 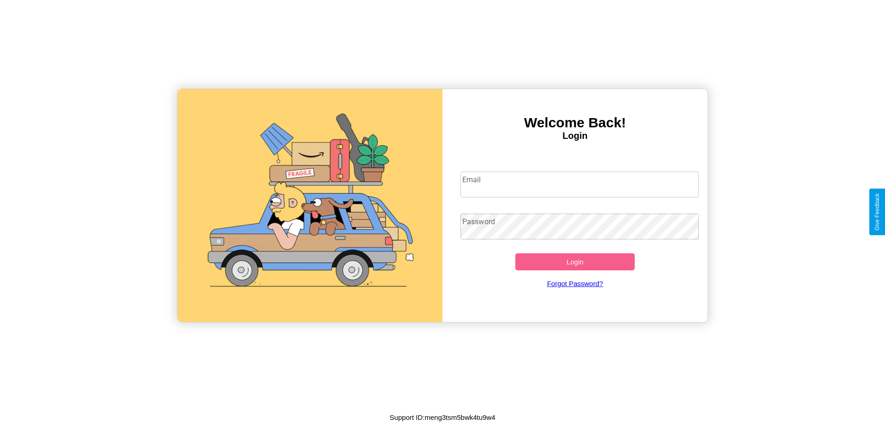 I want to click on img: gif, so click(x=310, y=205).